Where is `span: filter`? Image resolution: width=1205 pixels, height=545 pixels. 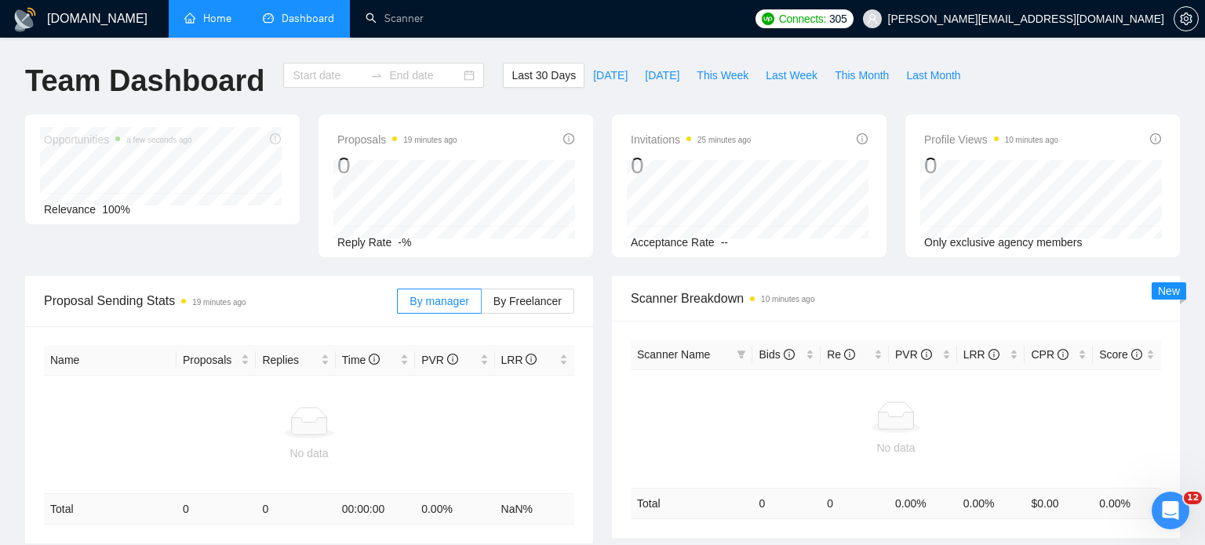 span: filter is located at coordinates (741, 355).